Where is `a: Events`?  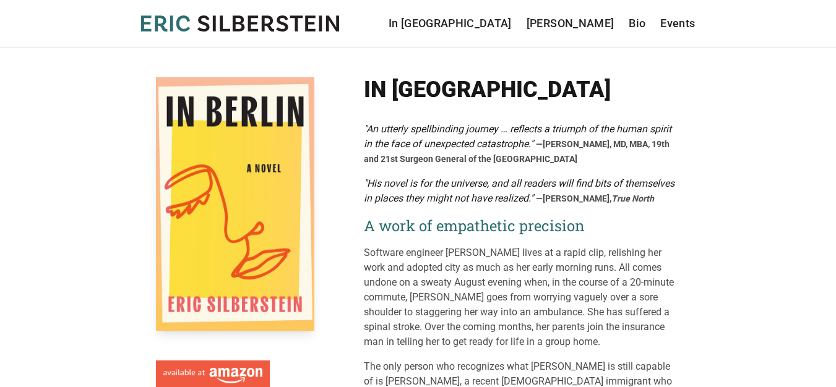 a: Events is located at coordinates (678, 24).